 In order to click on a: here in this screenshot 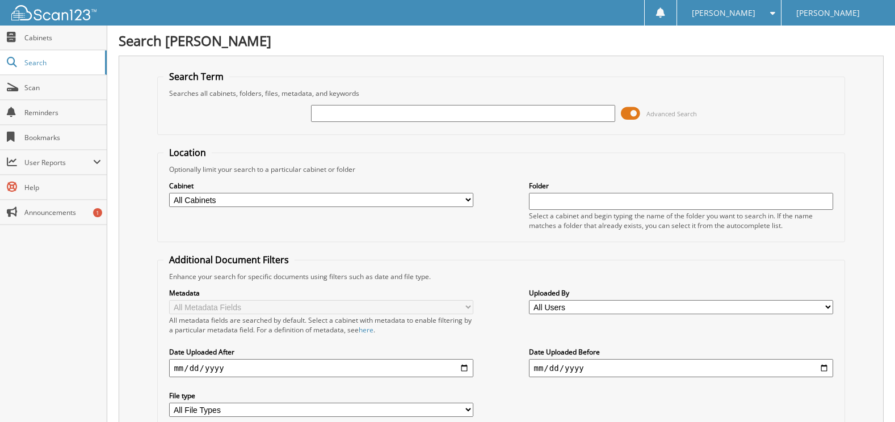, I will do `click(366, 330)`.